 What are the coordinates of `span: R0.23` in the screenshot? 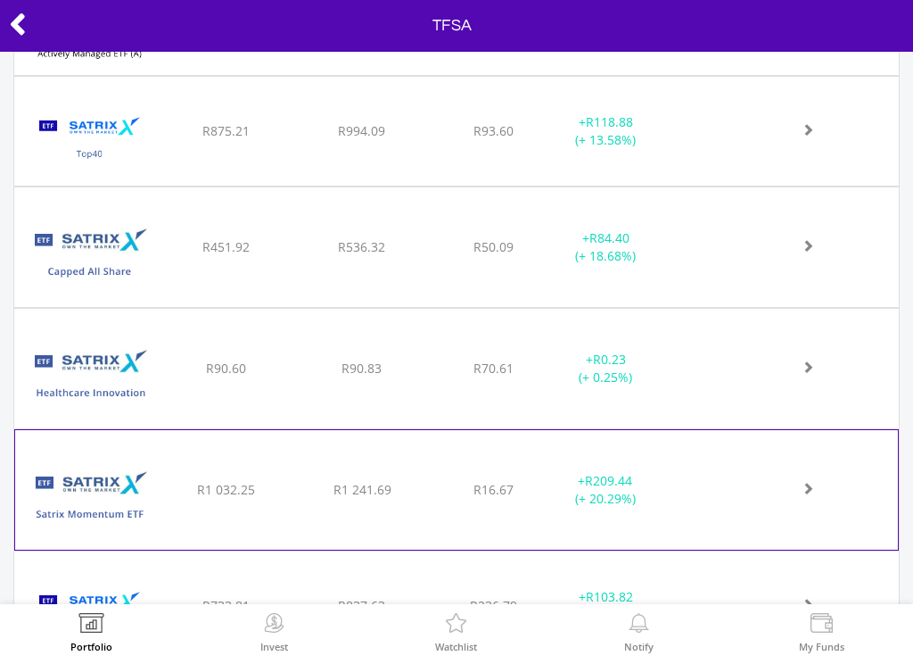 It's located at (609, 359).